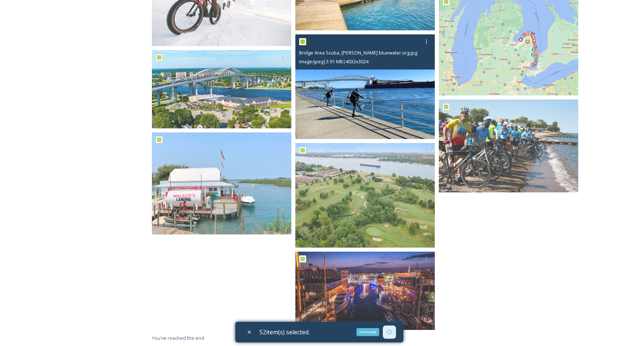 The image size is (624, 346). Describe the element at coordinates (365, 291) in the screenshot. I see `img: Blue Water Fest 2024 Night Port Huron Photo by Nick Heacock with permissions (2).jpg` at that location.